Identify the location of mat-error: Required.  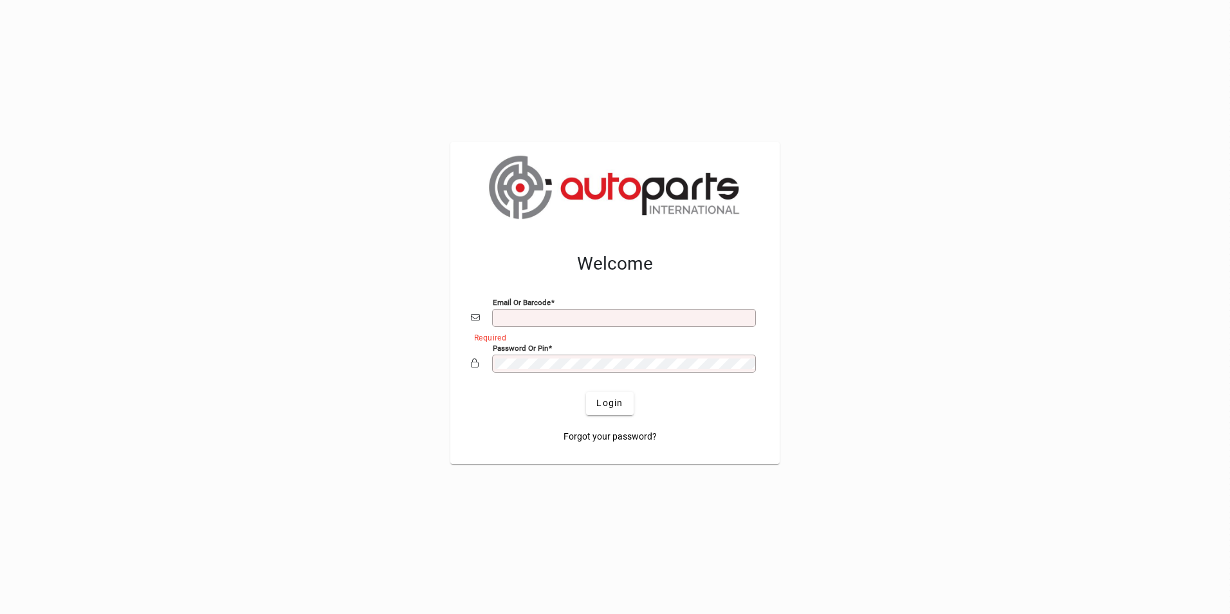
(611, 337).